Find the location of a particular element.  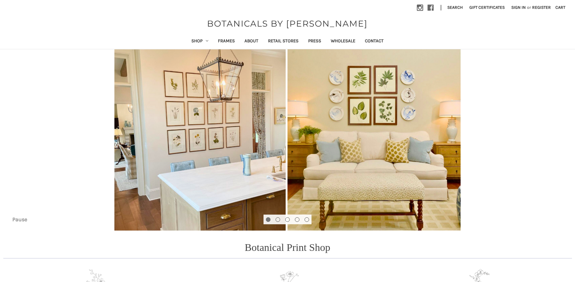

button: Go to slide 1 of 5, active is located at coordinates (268, 219).